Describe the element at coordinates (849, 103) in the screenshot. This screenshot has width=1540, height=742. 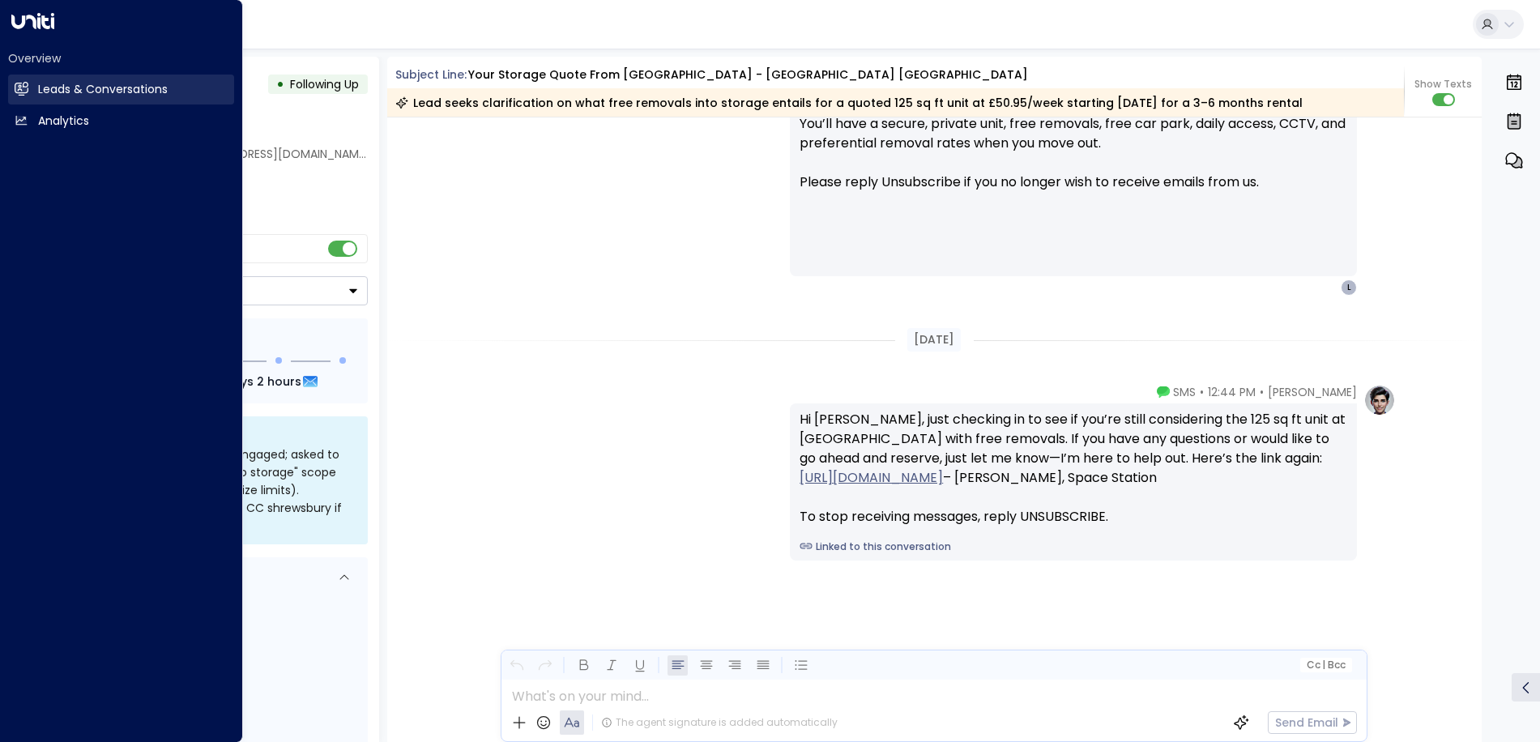
I see `div: Lead seeks clarification on what free removals into storage entails for a quoted 125 sq ft unit a...` at that location.